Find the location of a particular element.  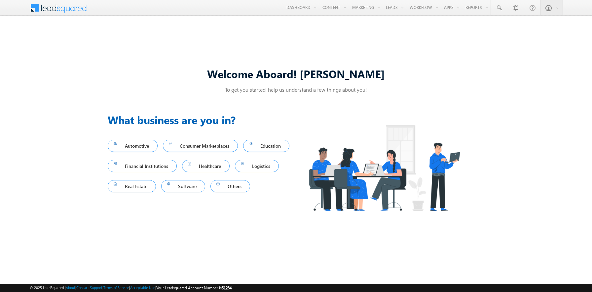

span: Real Estate is located at coordinates (132, 186).